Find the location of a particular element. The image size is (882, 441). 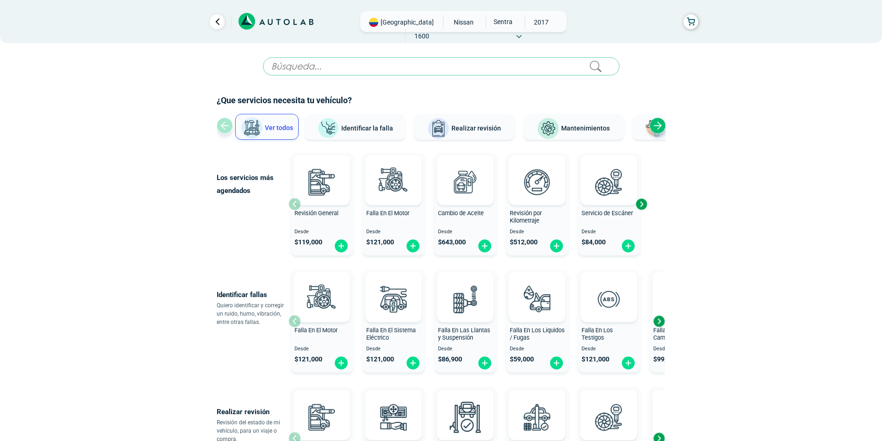

span: Revisión por Kilometraje is located at coordinates (526, 217).